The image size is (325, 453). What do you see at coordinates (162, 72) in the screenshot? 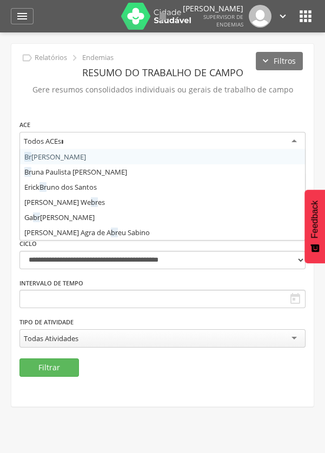
I see `header: Resumo do Trabalho de Campo` at bounding box center [162, 72].